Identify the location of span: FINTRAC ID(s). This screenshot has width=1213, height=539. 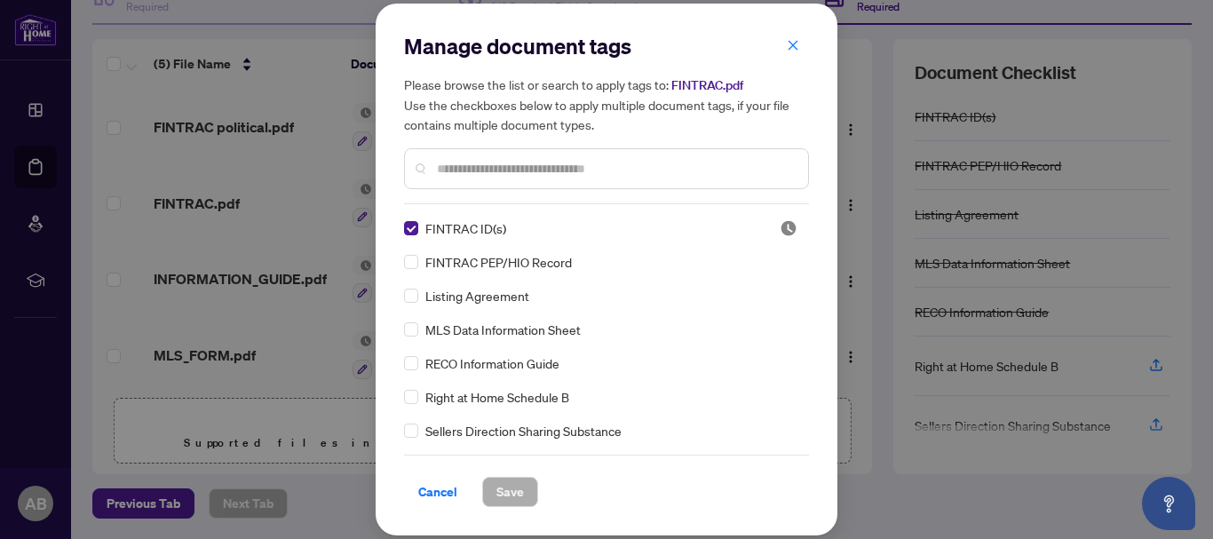
(465, 228).